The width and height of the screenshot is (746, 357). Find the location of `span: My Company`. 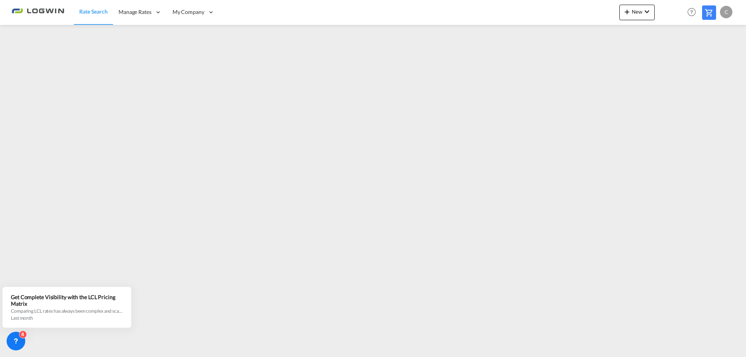

span: My Company is located at coordinates (189, 12).